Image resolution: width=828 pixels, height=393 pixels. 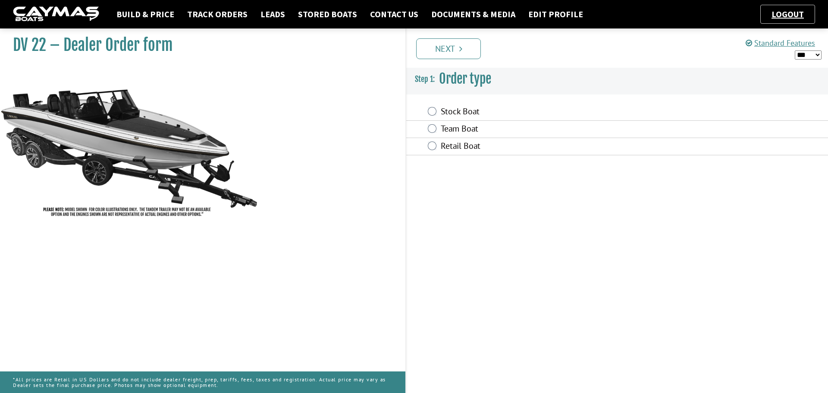 What do you see at coordinates (394, 14) in the screenshot?
I see `a: Contact Us` at bounding box center [394, 14].